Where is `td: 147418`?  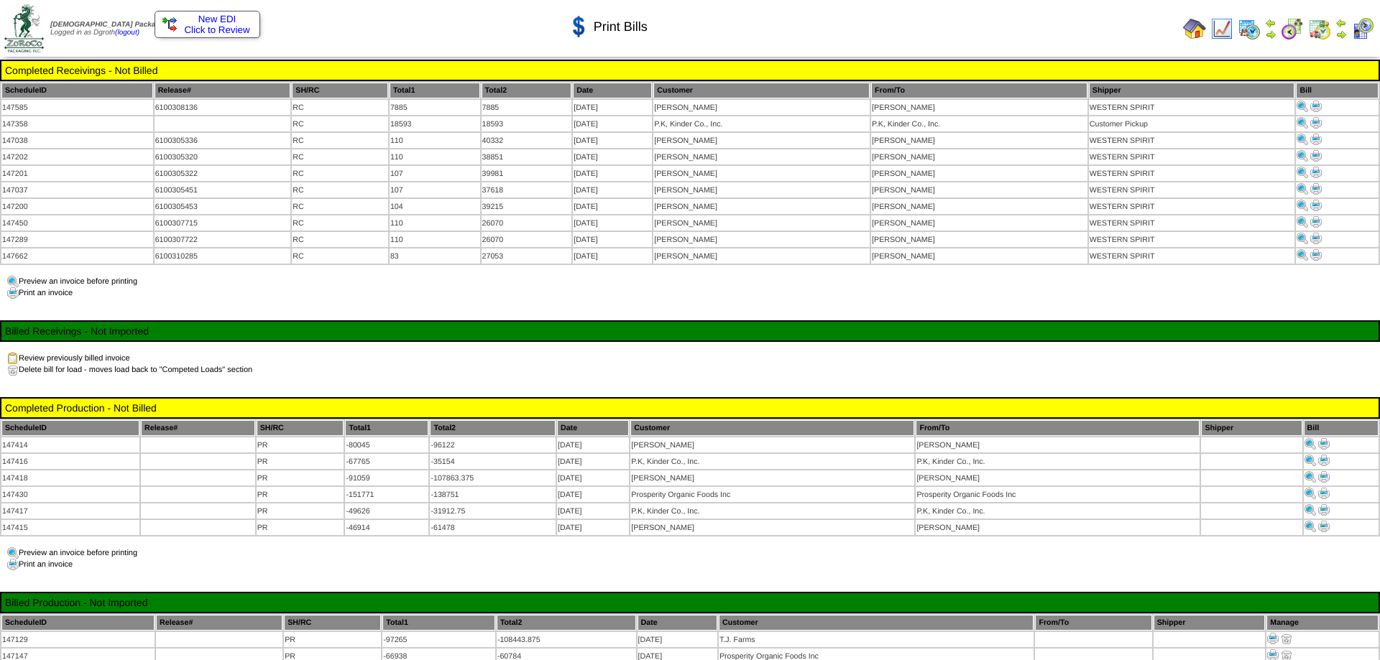 td: 147418 is located at coordinates (70, 478).